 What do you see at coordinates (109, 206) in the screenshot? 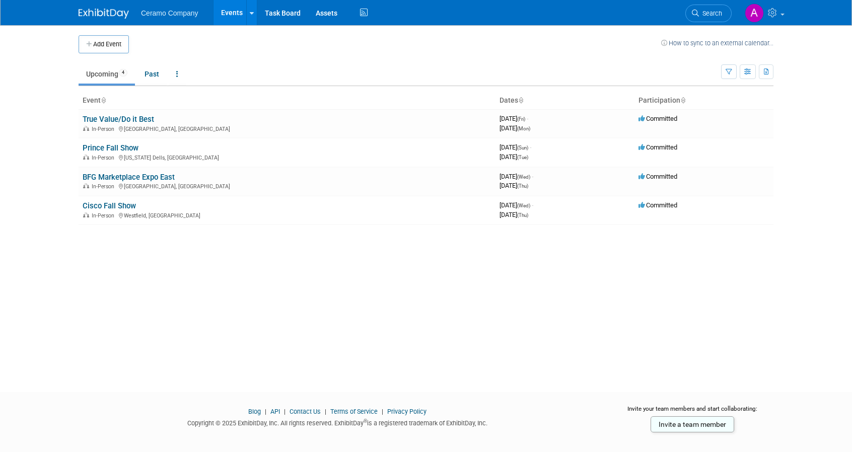
I see `a: Cisco Fall Show` at bounding box center [109, 206].